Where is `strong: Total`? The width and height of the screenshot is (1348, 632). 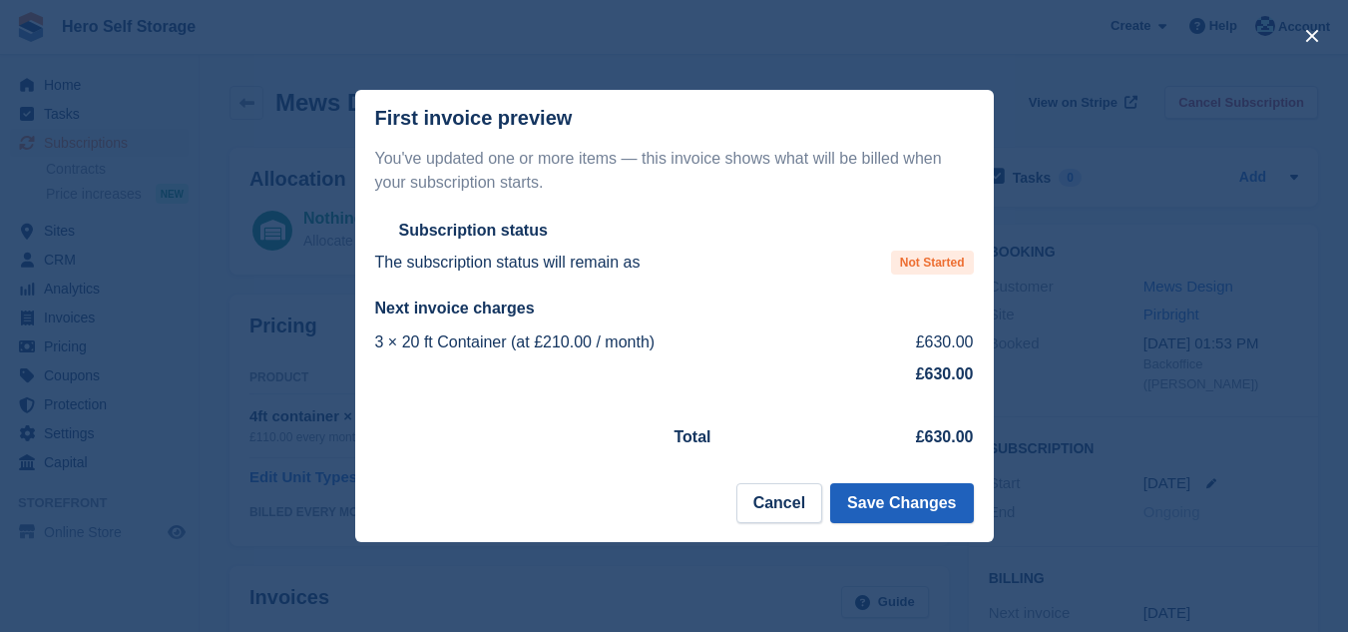 strong: Total is located at coordinates (693, 436).